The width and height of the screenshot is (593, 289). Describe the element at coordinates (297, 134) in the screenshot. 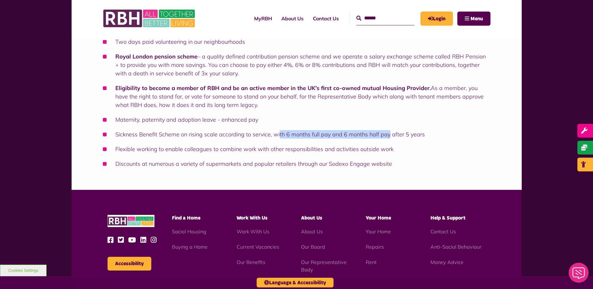

I see `li: Sickness Benefit Scheme on rising scale according to service, with 6 months full pay and 6 months...` at that location.